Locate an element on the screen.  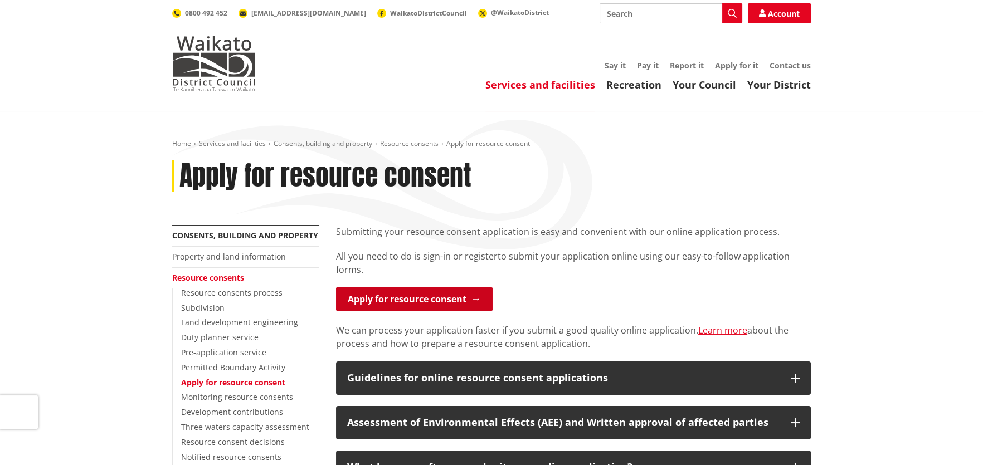
a: Permitted Boundary Activity is located at coordinates (233, 367).